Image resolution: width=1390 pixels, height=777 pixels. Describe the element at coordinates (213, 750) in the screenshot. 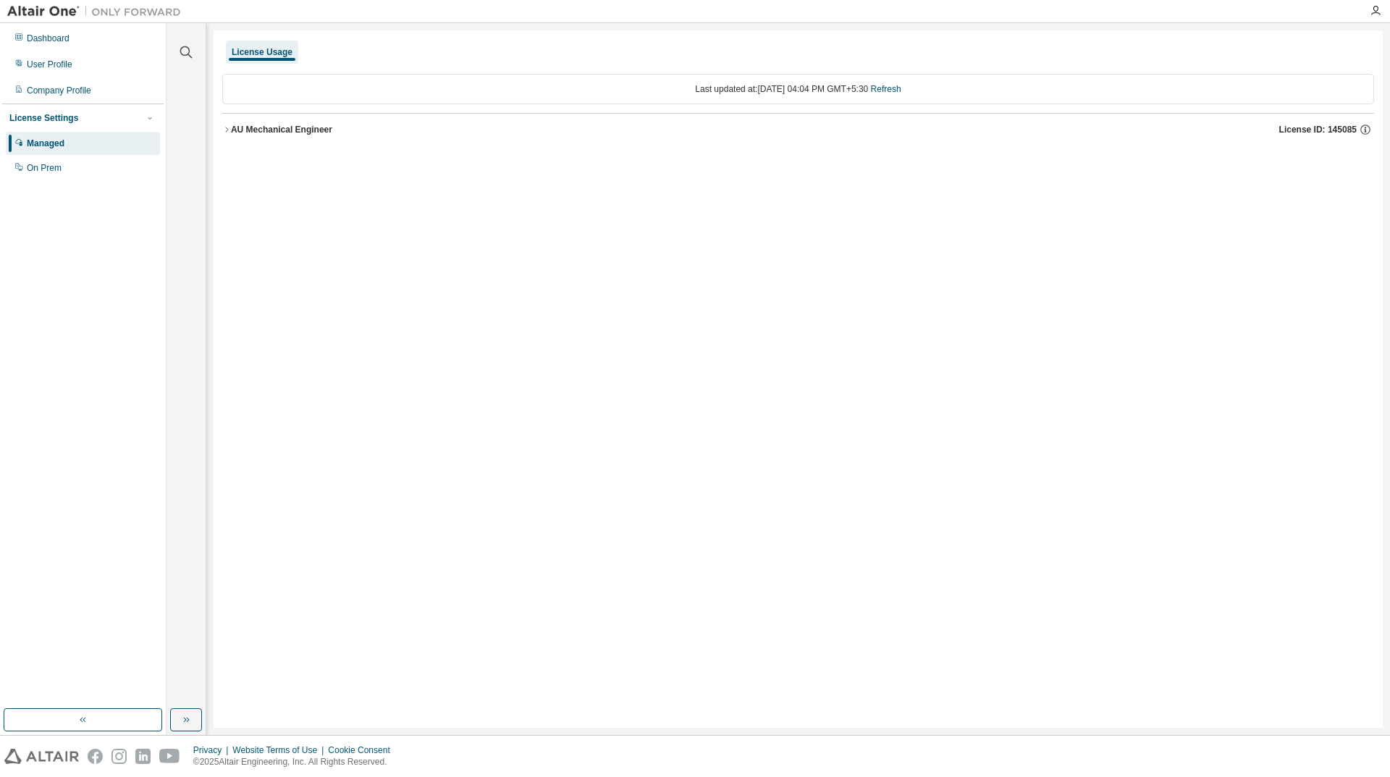

I see `div: Privacy` at that location.